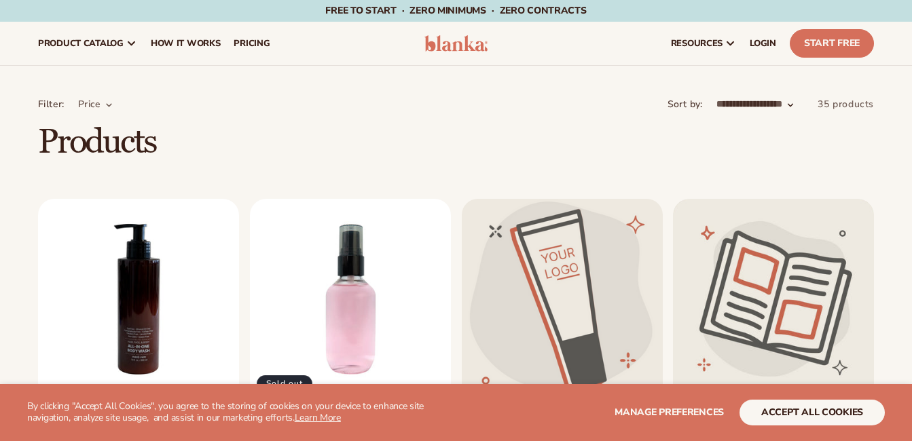 Image resolution: width=912 pixels, height=441 pixels. Describe the element at coordinates (51, 104) in the screenshot. I see `p: Filter:` at that location.